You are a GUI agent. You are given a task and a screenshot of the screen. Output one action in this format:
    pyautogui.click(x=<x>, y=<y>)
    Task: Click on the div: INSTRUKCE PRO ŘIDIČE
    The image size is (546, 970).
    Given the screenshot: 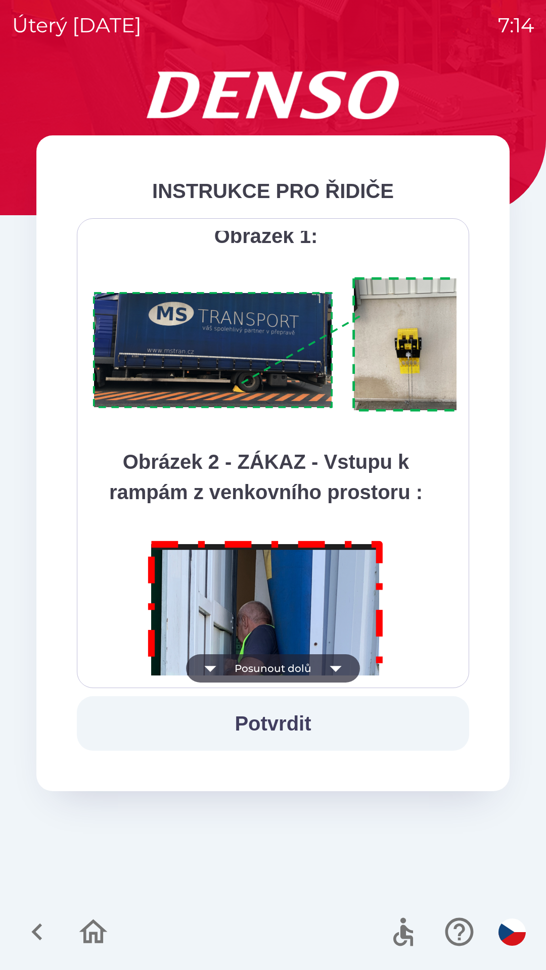 What is the action you would take?
    pyautogui.click(x=273, y=191)
    